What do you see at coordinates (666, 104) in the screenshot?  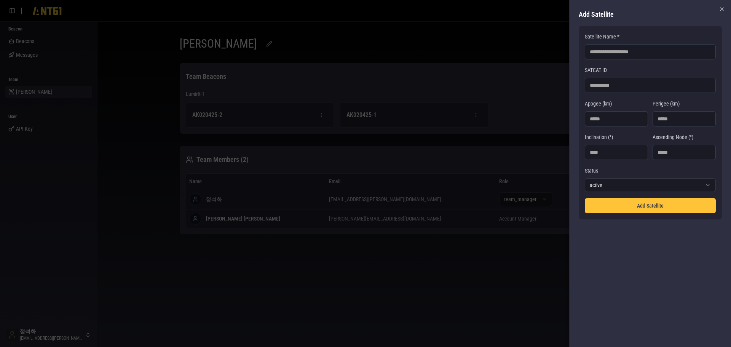 I see `label: Perigee (km)` at bounding box center [666, 104].